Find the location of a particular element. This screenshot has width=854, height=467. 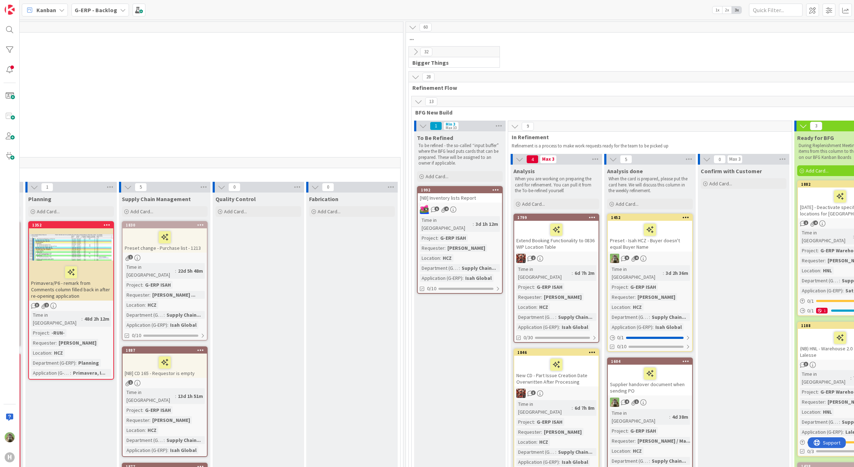

span: Analysis is located at coordinates (524, 171).